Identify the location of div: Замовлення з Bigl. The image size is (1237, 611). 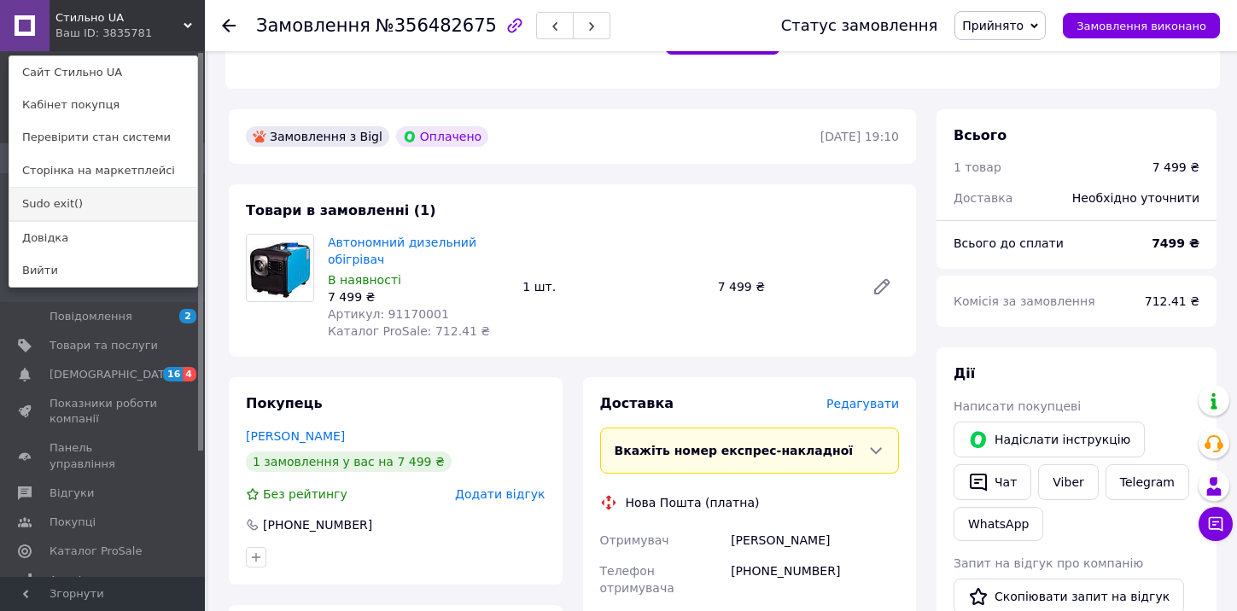
(318, 137).